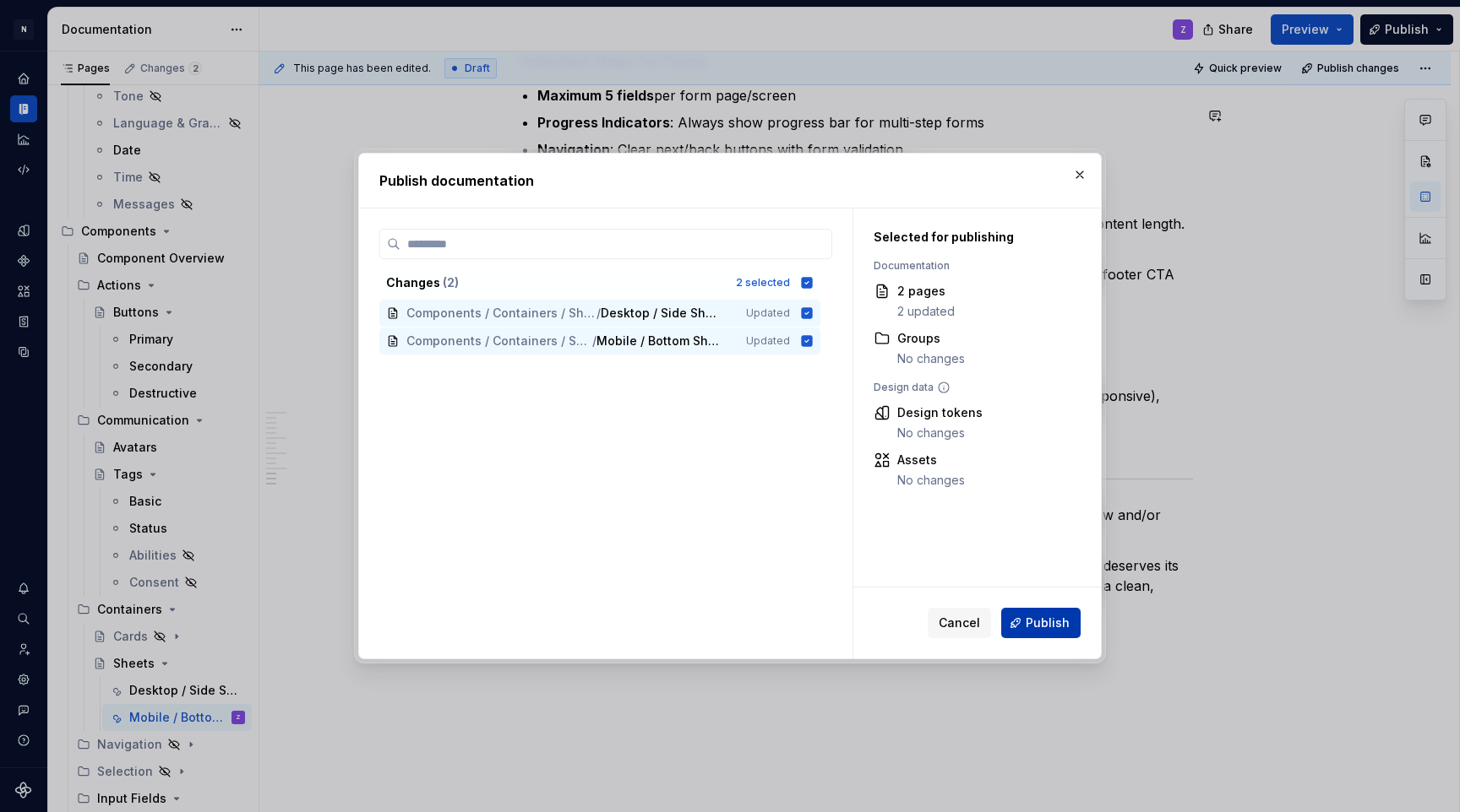 Image resolution: width=1460 pixels, height=812 pixels. What do you see at coordinates (940, 413) in the screenshot?
I see `div: Design tokens` at bounding box center [940, 413].